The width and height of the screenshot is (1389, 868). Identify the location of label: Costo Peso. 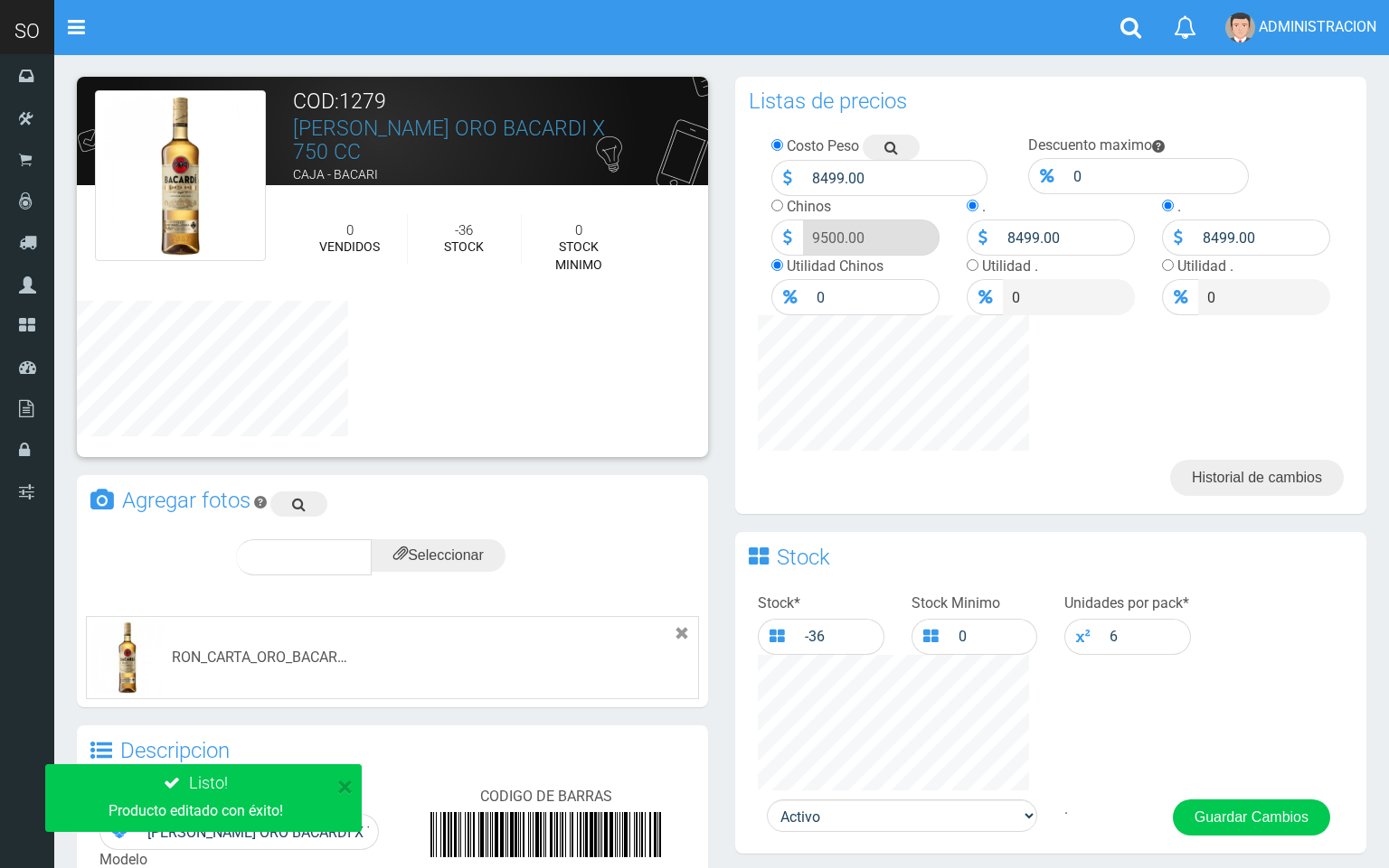
(823, 146).